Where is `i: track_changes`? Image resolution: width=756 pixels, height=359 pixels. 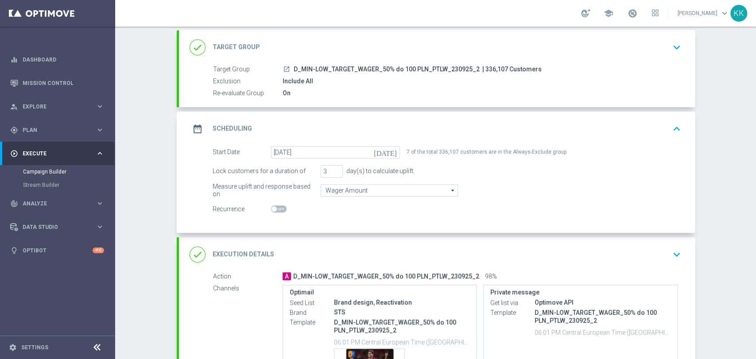 i: track_changes is located at coordinates (14, 204).